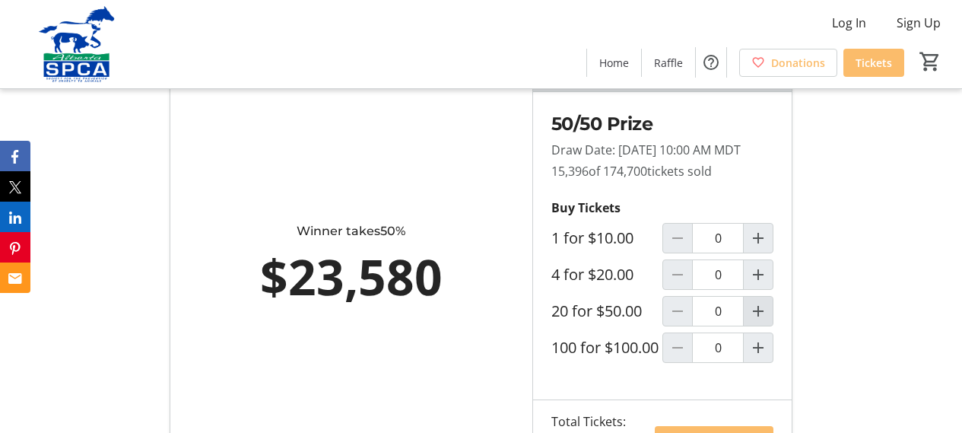 The height and width of the screenshot is (433, 962). Describe the element at coordinates (596, 311) in the screenshot. I see `label: 20 for $50.00` at that location.